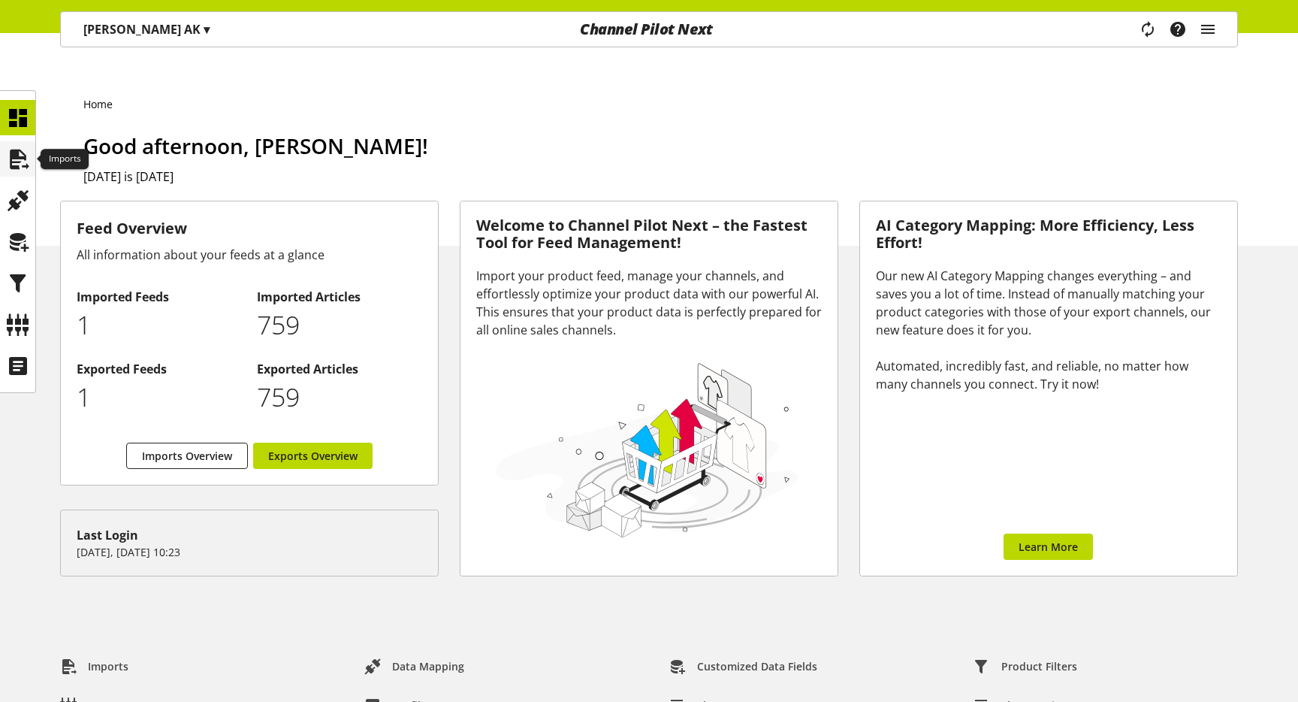 This screenshot has height=702, width=1298. What do you see at coordinates (94, 666) in the screenshot?
I see `a: Imports` at bounding box center [94, 666].